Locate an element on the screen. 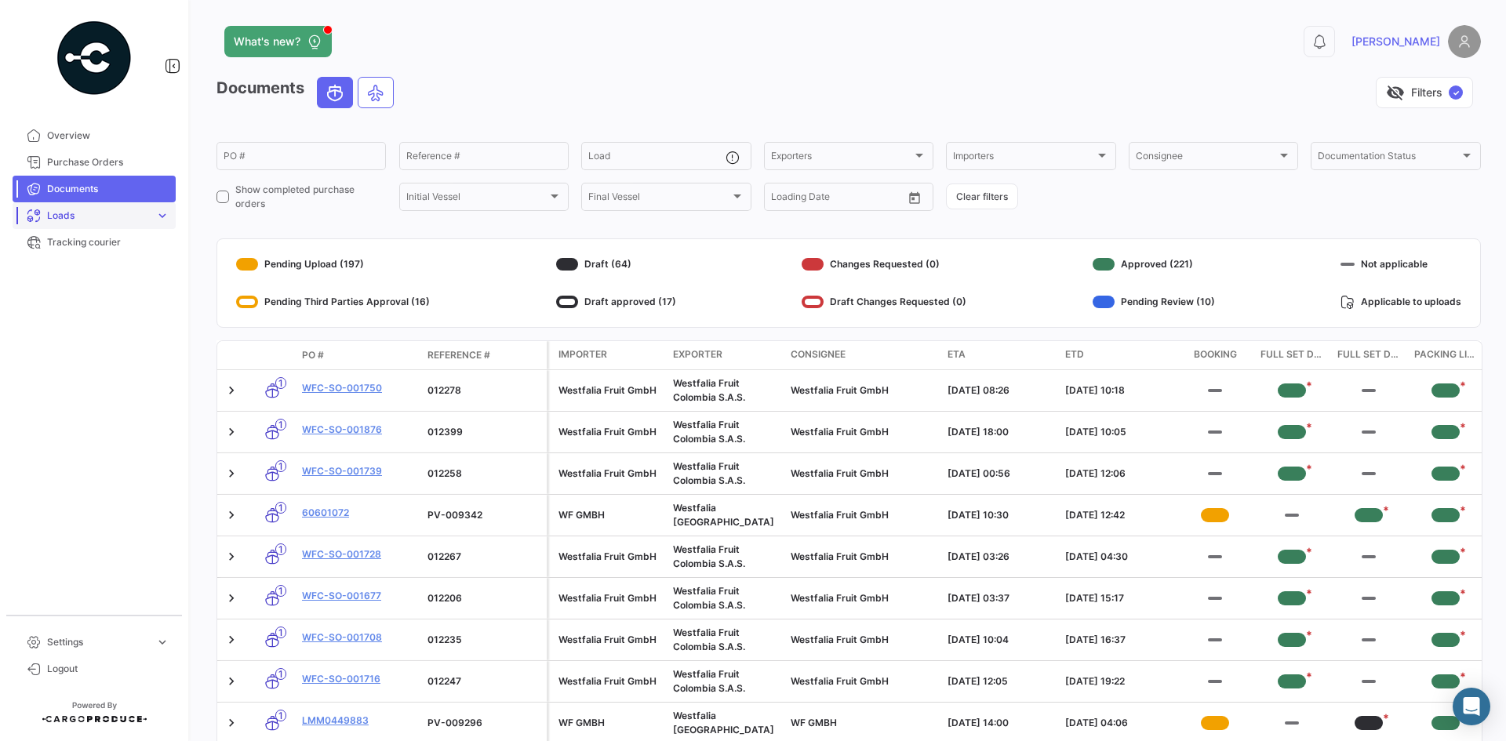 The height and width of the screenshot is (741, 1506). span: What's new? is located at coordinates (267, 42).